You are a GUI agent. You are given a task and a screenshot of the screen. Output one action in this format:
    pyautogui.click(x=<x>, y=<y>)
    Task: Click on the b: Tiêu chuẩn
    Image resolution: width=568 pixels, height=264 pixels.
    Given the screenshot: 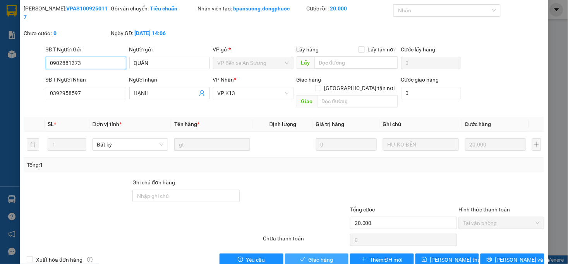 What is the action you would take?
    pyautogui.click(x=163, y=9)
    